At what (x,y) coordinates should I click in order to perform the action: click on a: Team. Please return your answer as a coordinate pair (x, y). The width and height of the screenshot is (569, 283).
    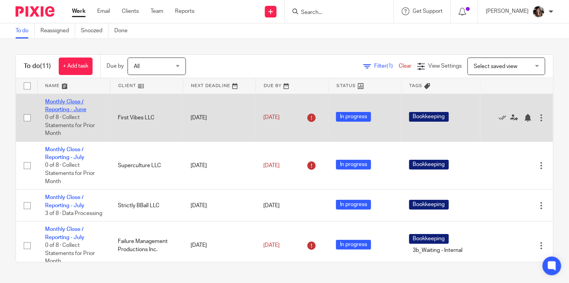
    Looking at the image, I should click on (157, 11).